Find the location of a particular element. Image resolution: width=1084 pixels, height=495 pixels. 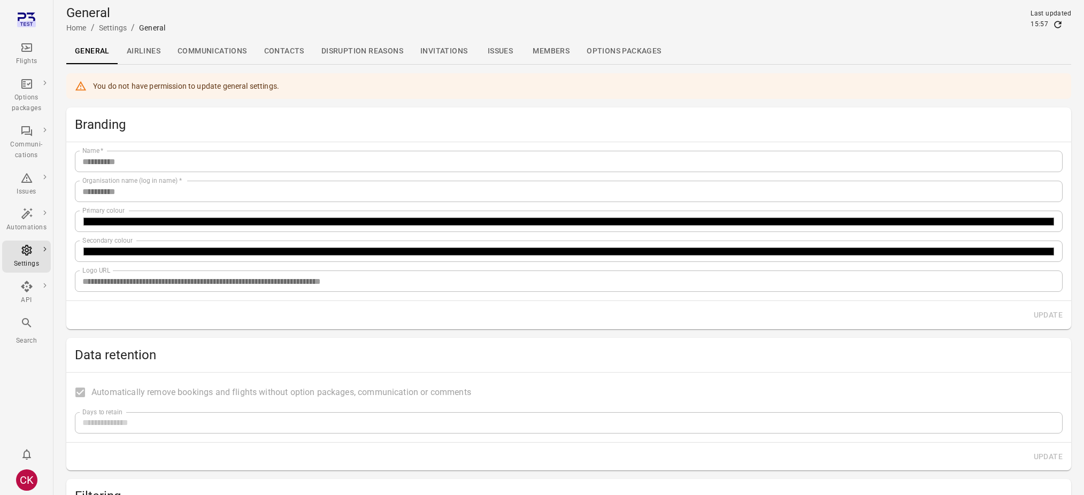

div: Settings is located at coordinates (26, 264).